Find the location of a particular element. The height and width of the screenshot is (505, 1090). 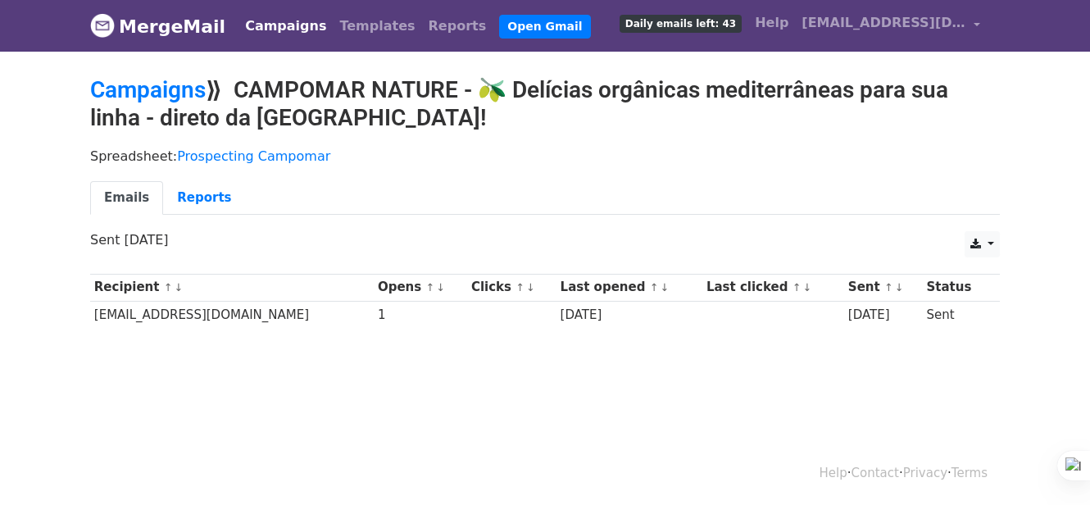

td: Sent is located at coordinates (957, 314).